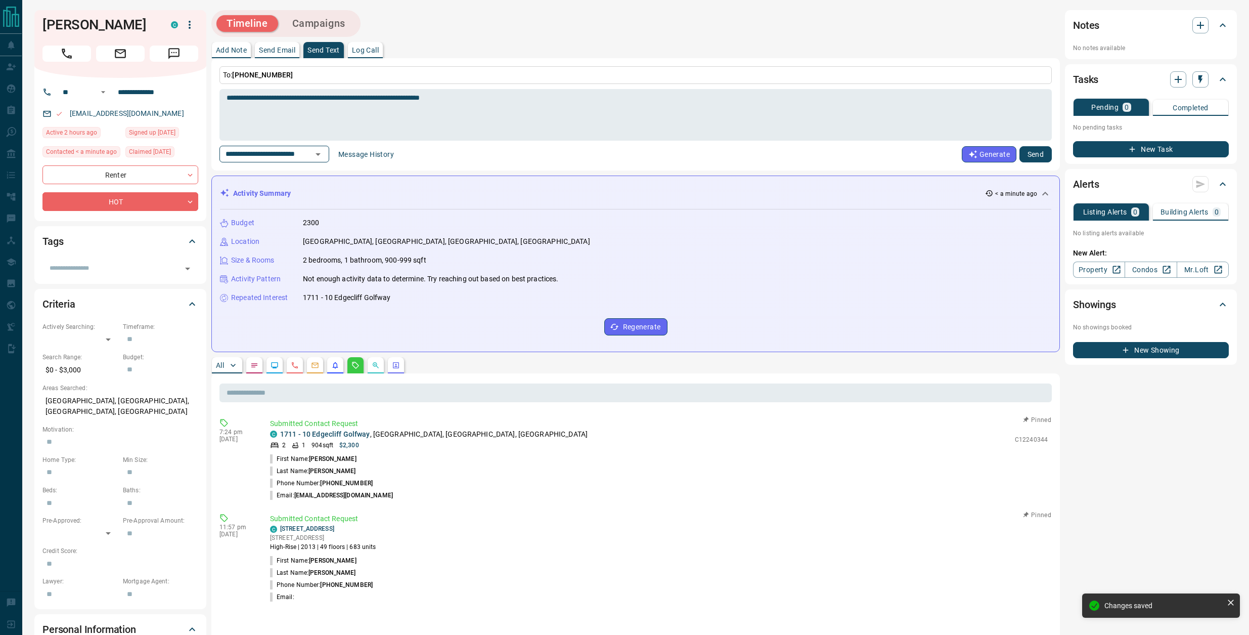  What do you see at coordinates (120, 54) in the screenshot?
I see `span: Email` at bounding box center [120, 54].